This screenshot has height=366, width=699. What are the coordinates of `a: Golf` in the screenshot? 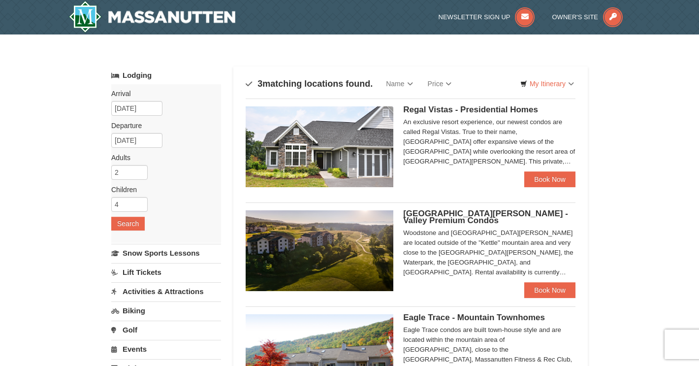 It's located at (166, 329).